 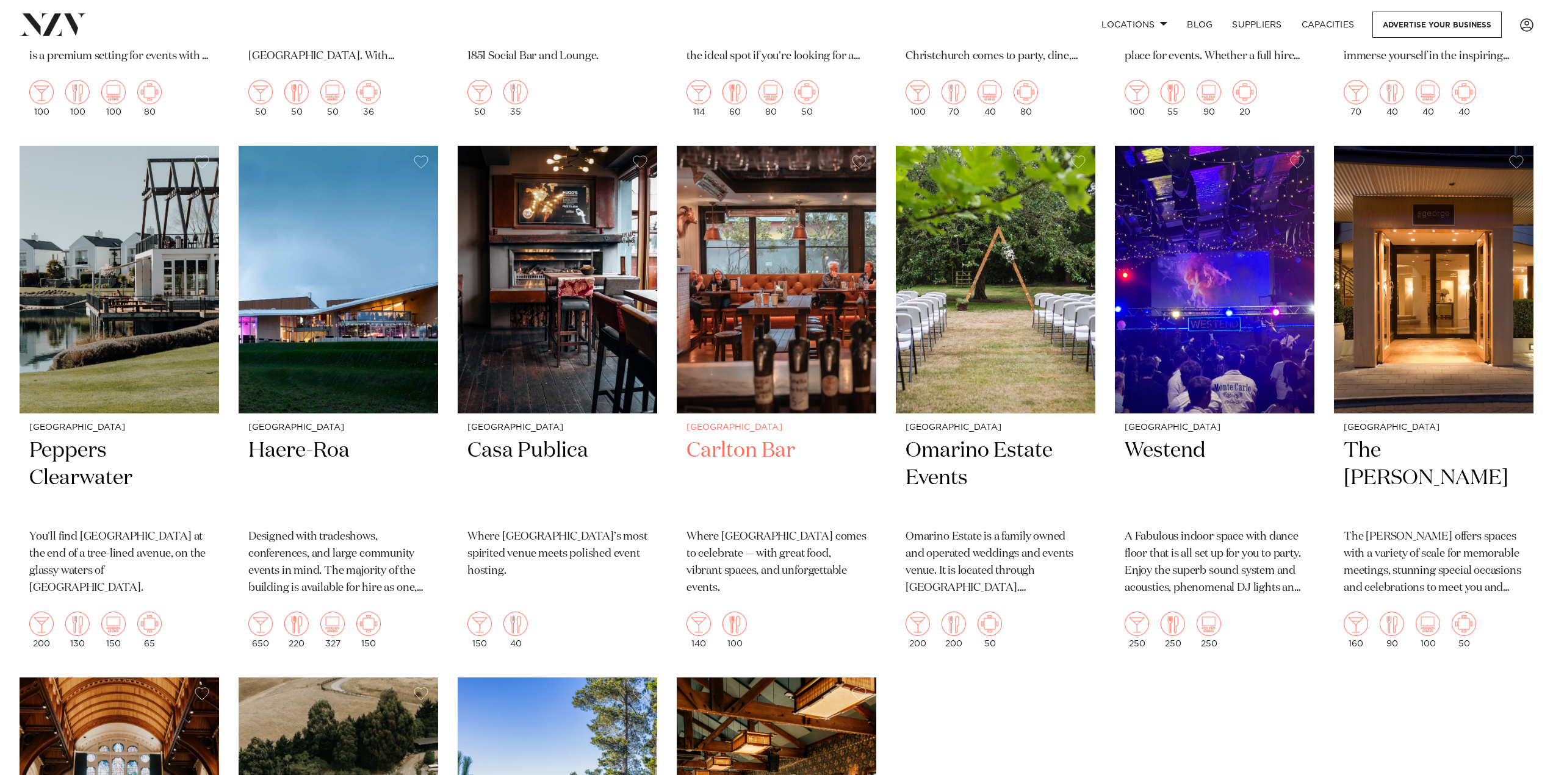 I want to click on div: 130, so click(x=77, y=630).